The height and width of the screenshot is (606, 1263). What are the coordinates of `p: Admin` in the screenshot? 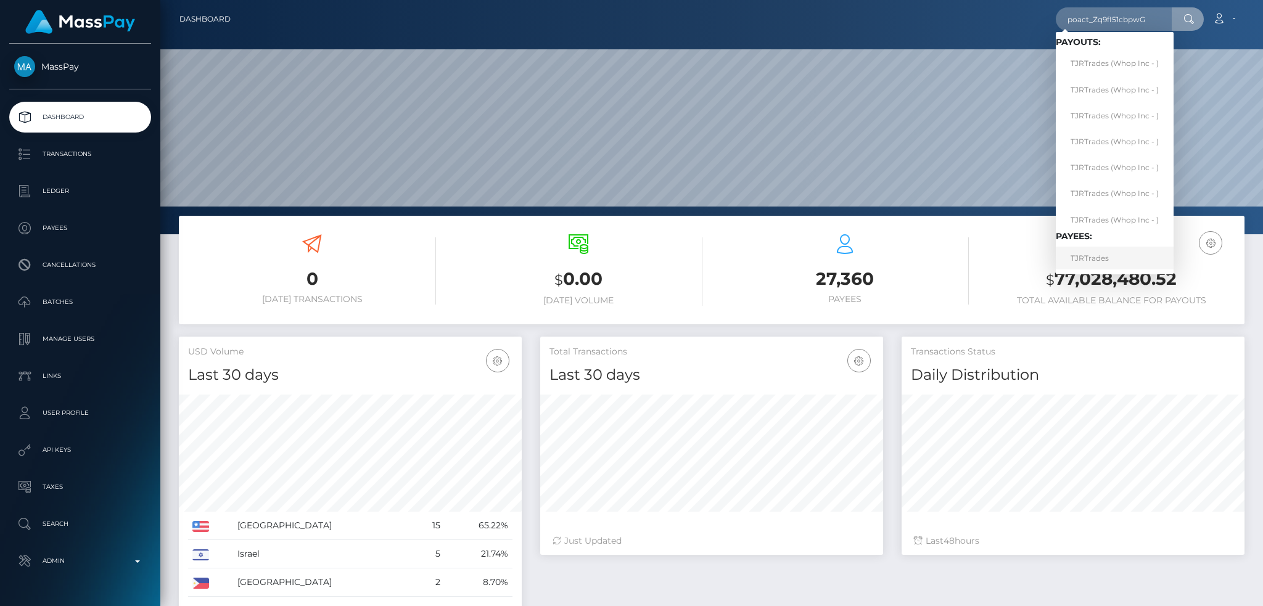 It's located at (80, 561).